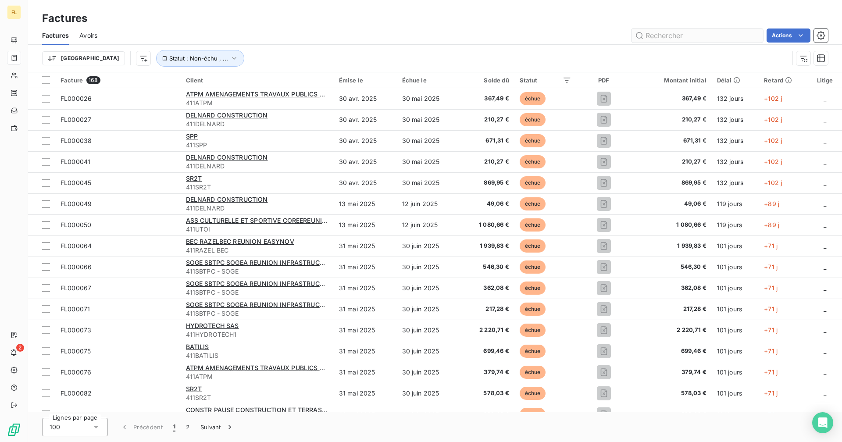 This screenshot has height=442, width=842. Describe the element at coordinates (194, 388) in the screenshot. I see `span: SR2T` at that location.